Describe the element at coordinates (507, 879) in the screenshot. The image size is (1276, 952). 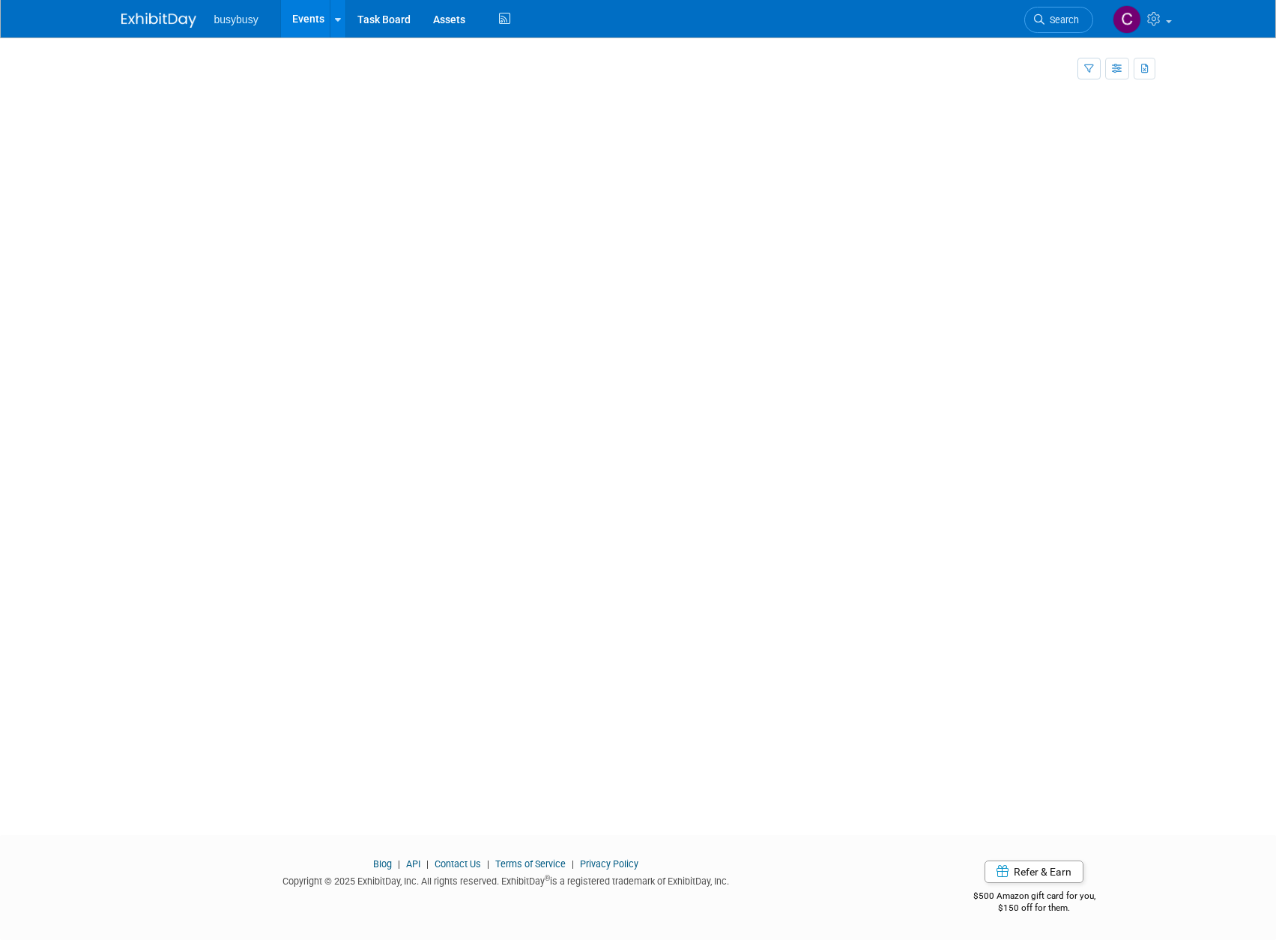
I see `div: Copyright © 2025 ExhibitDay, Inc. All rights reserved. ExhibitDay is a registered trademark of Ex...` at that location.